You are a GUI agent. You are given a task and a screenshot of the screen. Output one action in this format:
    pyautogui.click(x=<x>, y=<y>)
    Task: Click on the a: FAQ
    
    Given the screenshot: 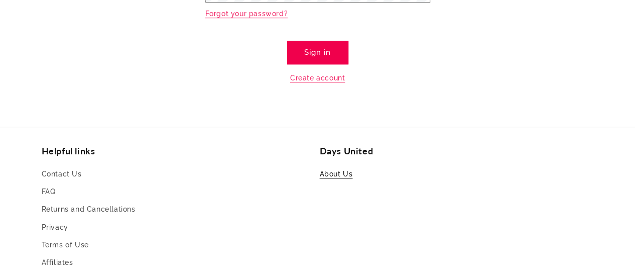 What is the action you would take?
    pyautogui.click(x=49, y=191)
    